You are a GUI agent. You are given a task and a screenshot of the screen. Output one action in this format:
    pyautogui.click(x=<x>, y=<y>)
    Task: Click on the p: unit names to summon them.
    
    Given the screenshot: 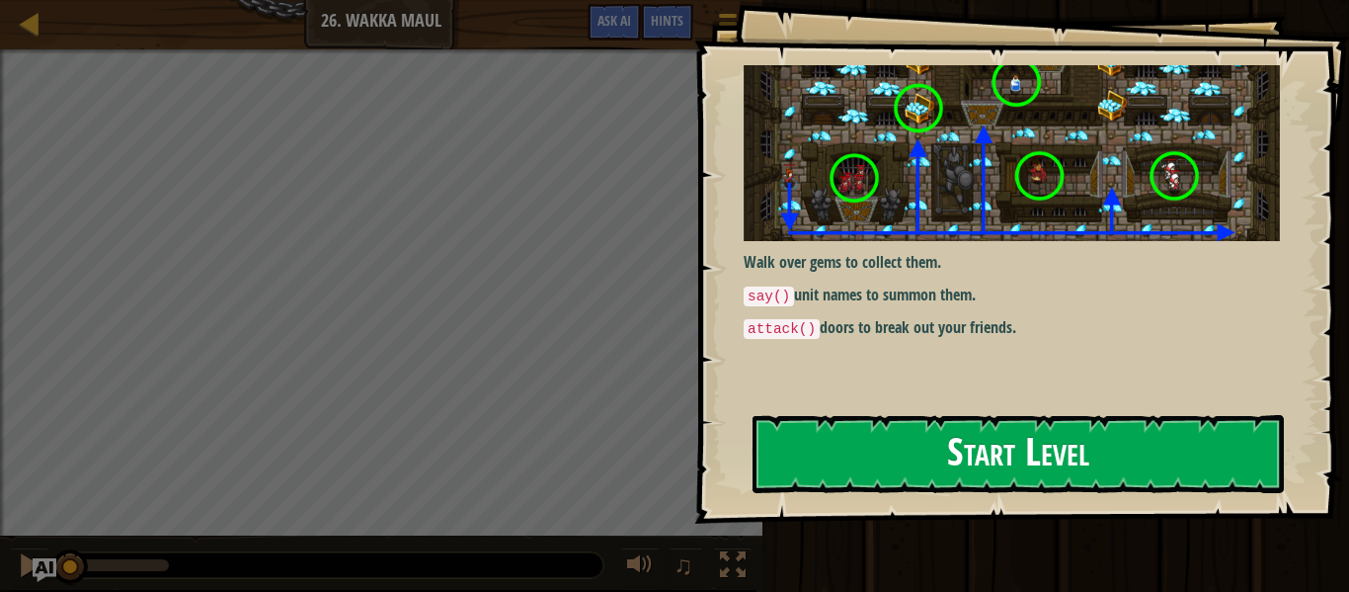 What is the action you would take?
    pyautogui.click(x=1012, y=295)
    